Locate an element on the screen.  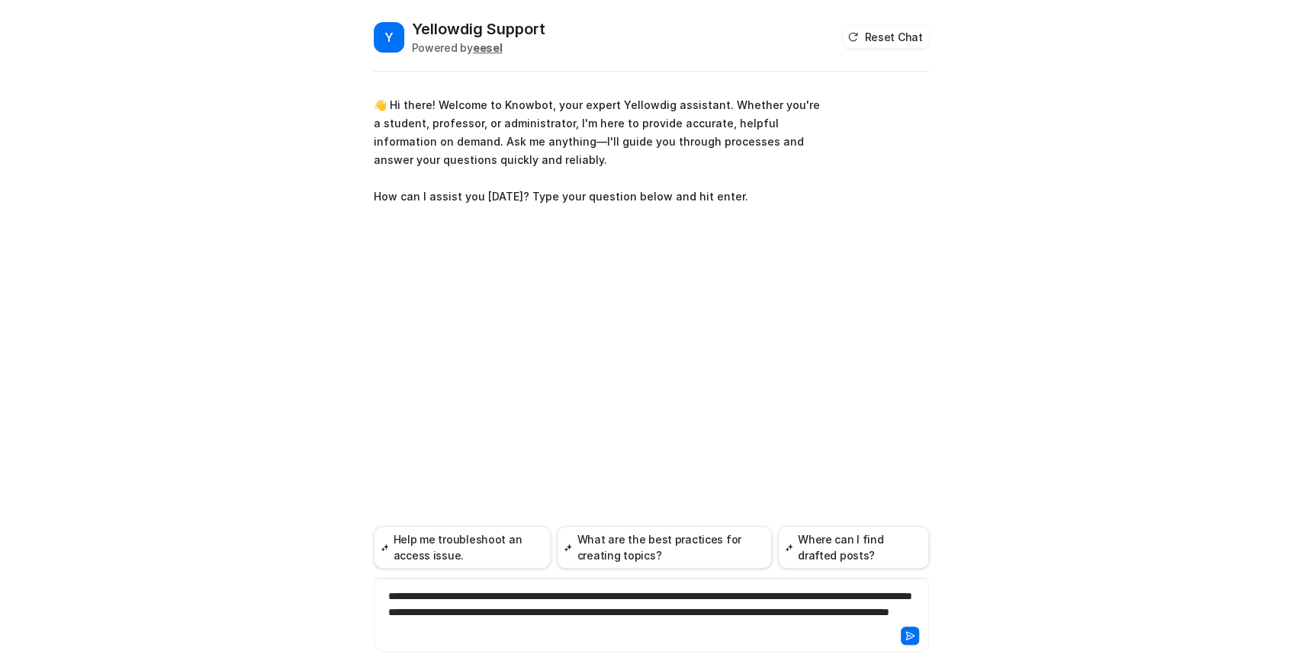
b: eesel is located at coordinates (487, 47).